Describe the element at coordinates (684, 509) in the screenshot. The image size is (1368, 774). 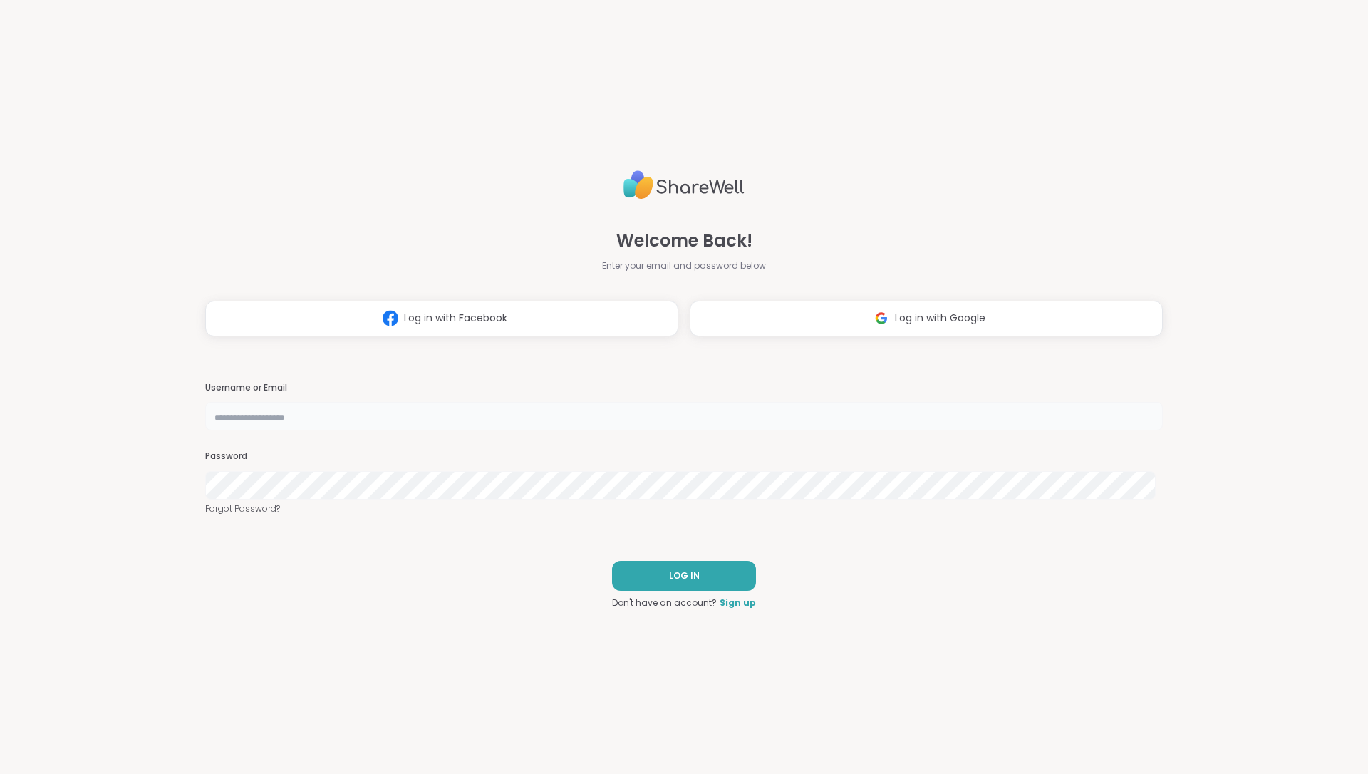
I see `a: Forgot Password?` at that location.